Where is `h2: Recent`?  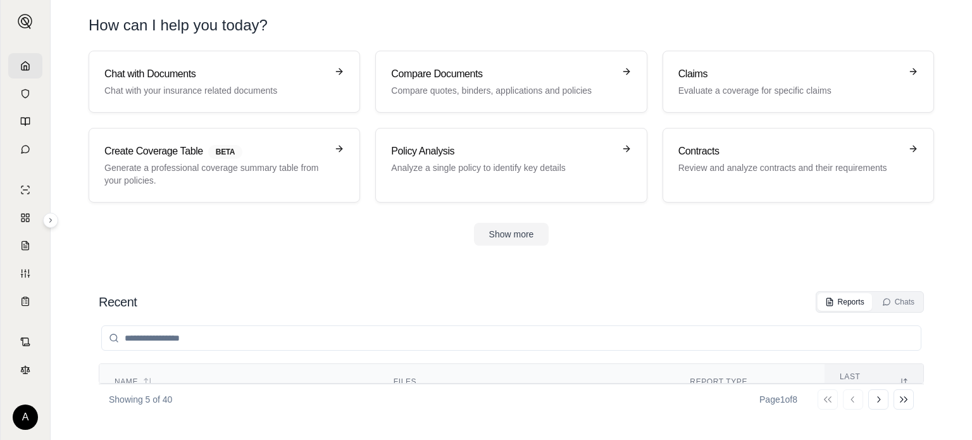
h2: Recent is located at coordinates (118, 302).